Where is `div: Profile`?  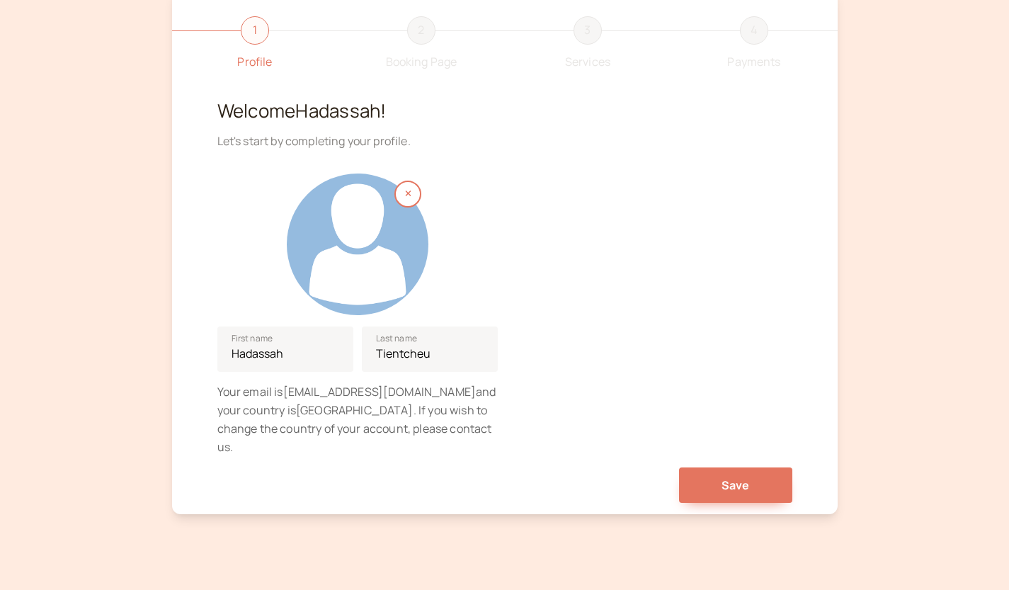 div: Profile is located at coordinates (254, 62).